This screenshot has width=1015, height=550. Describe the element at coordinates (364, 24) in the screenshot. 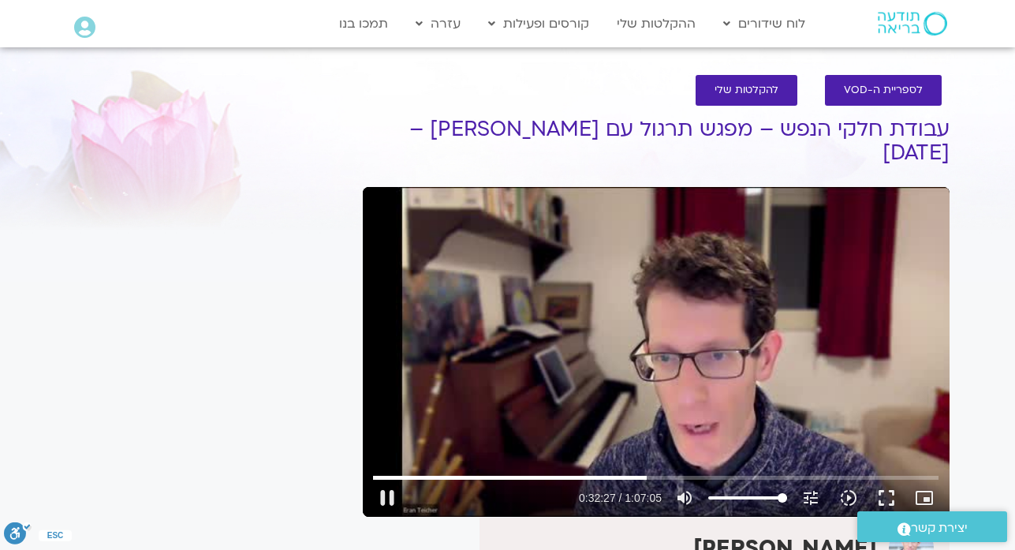

I see `a: תמכו בנו` at that location.